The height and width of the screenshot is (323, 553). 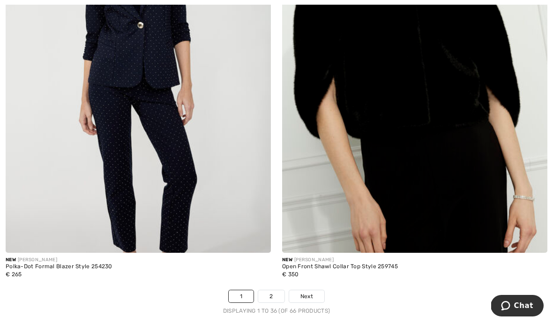 I want to click on span: Next, so click(x=306, y=297).